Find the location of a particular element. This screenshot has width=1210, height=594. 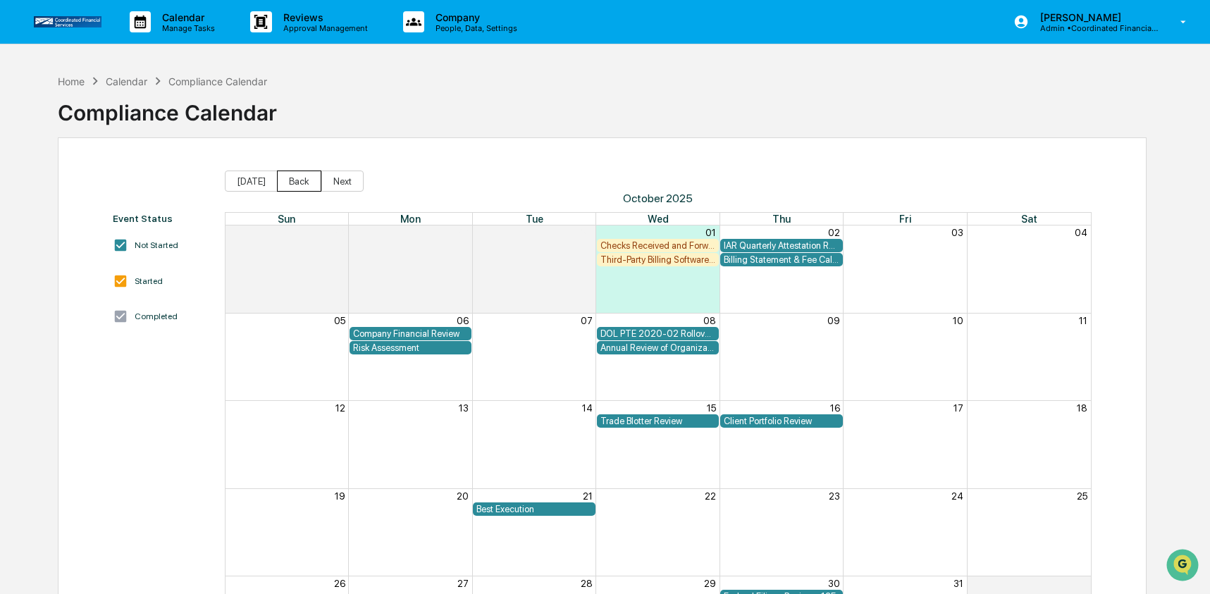

button: 07 is located at coordinates (586, 321).